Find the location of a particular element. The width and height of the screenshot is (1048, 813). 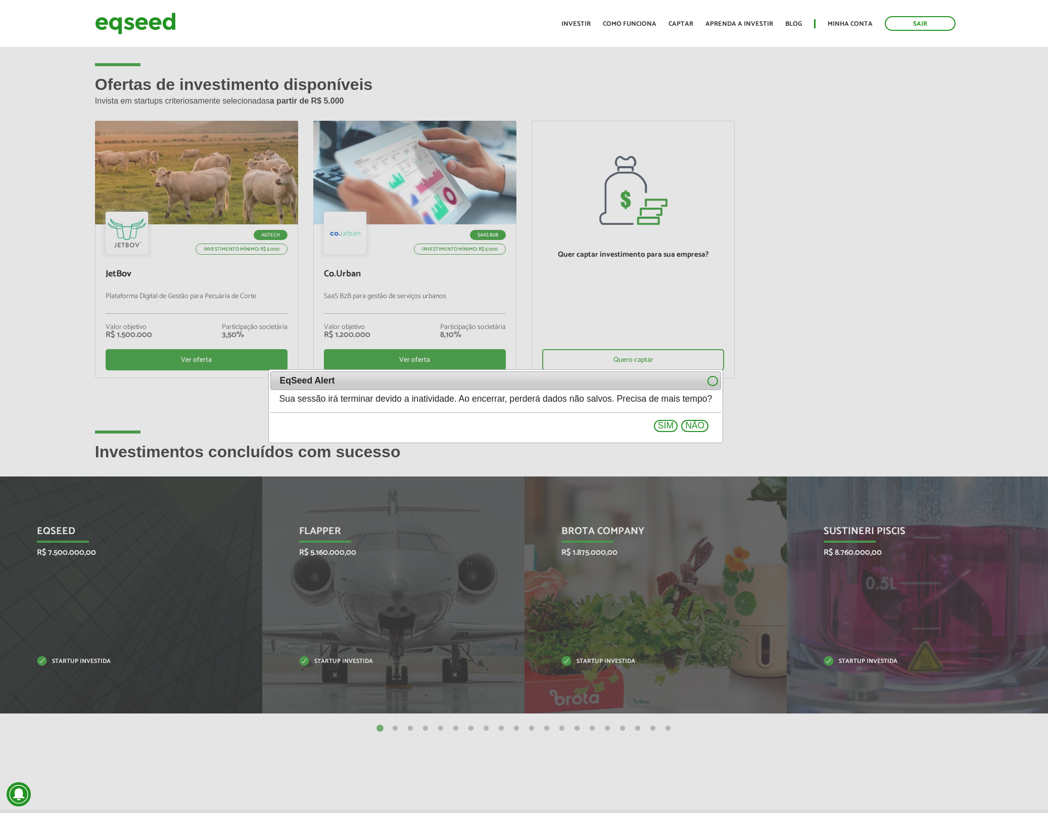

a: Minha conta is located at coordinates (850, 24).